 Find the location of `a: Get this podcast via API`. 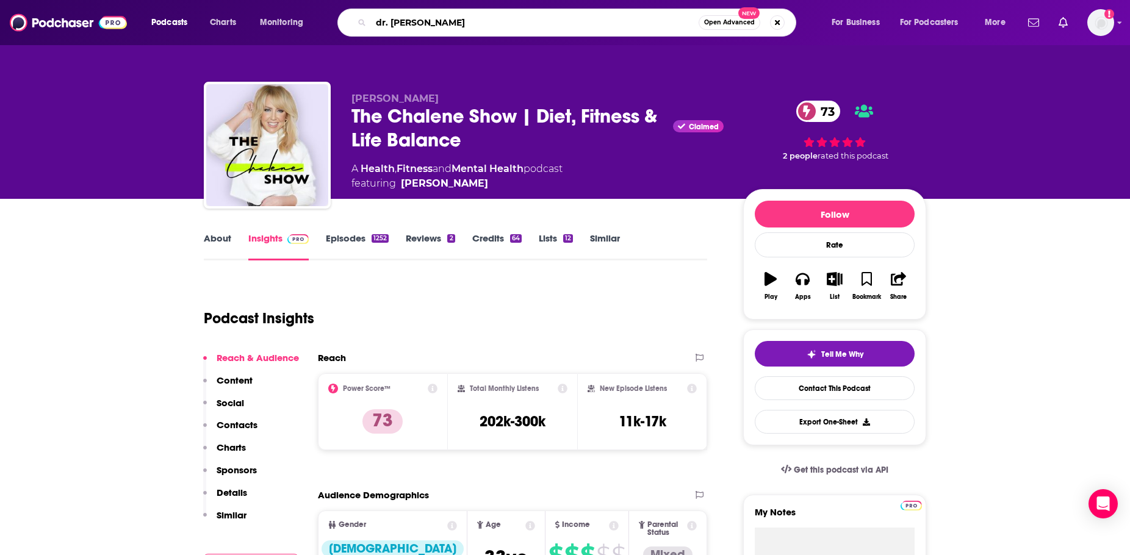

a: Get this podcast via API is located at coordinates (835, 470).